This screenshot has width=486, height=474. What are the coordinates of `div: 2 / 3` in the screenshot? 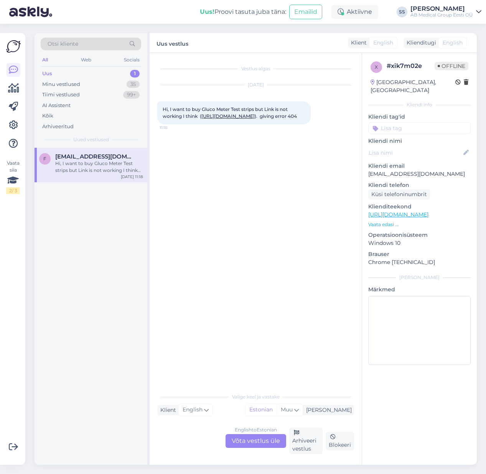 It's located at (13, 191).